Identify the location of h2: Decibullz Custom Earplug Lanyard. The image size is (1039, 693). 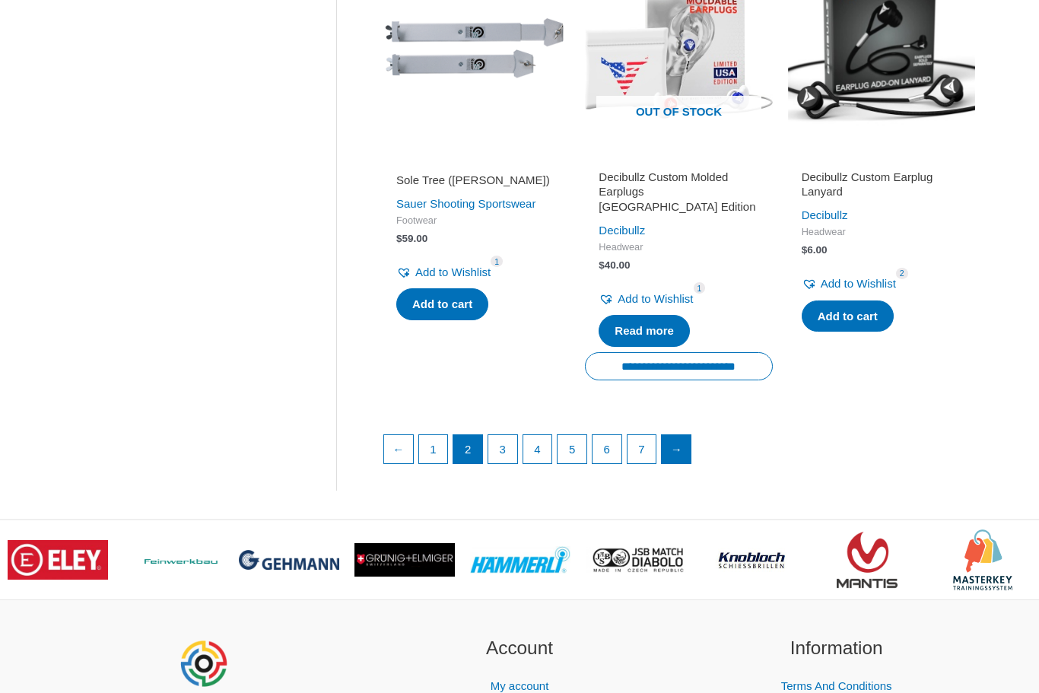
(882, 185).